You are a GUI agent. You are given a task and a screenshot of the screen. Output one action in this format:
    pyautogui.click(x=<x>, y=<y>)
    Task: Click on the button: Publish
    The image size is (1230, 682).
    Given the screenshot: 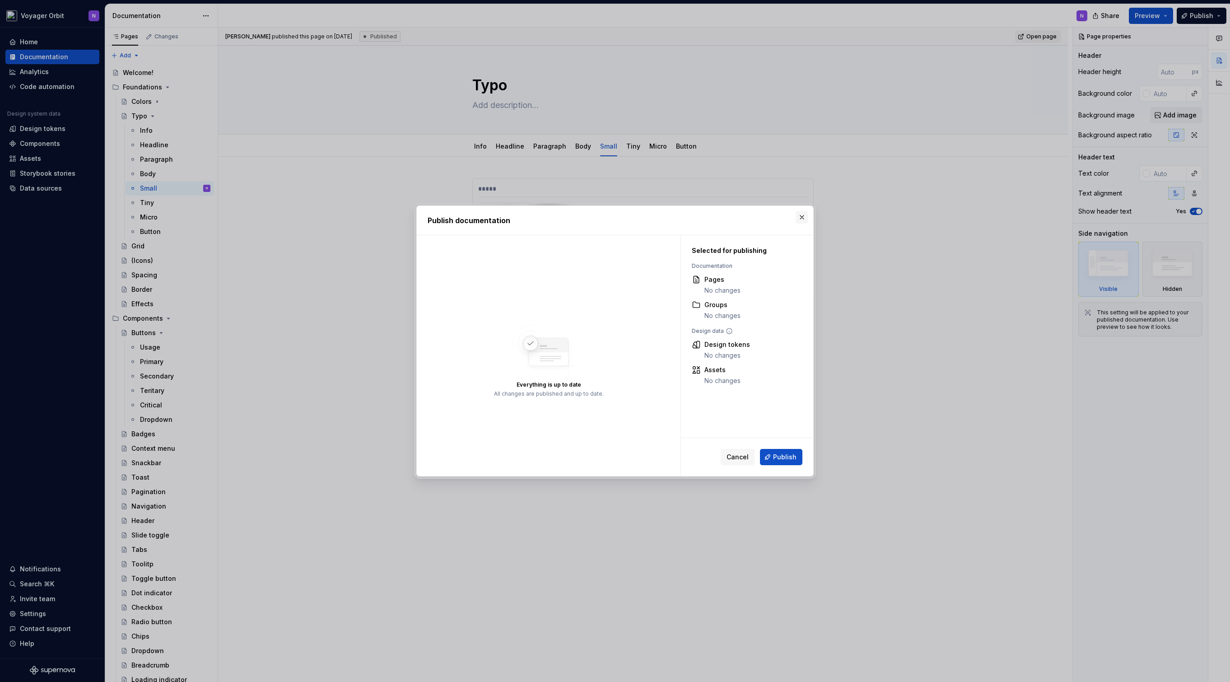 What is the action you would take?
    pyautogui.click(x=781, y=457)
    